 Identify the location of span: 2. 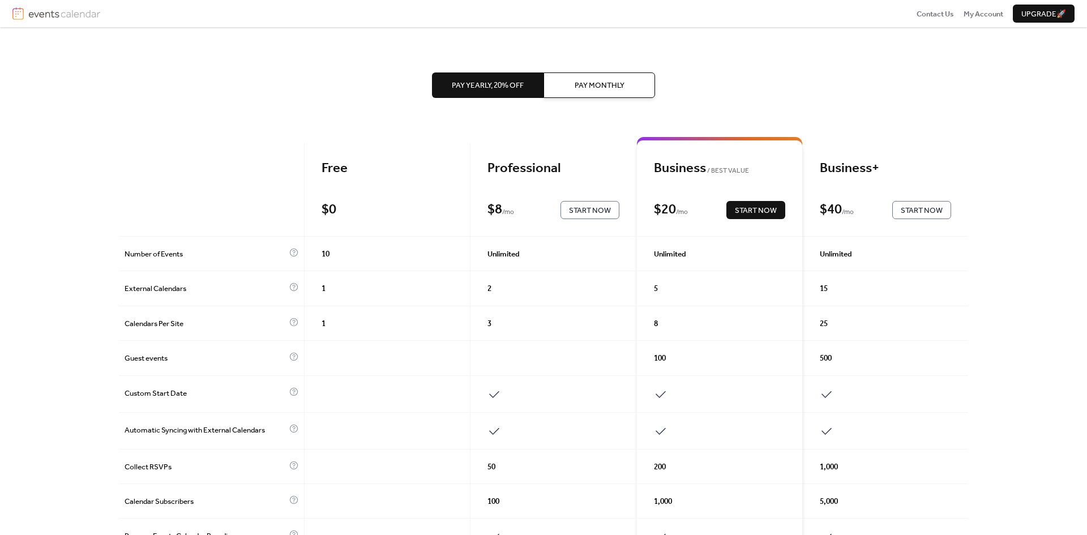
(489, 289).